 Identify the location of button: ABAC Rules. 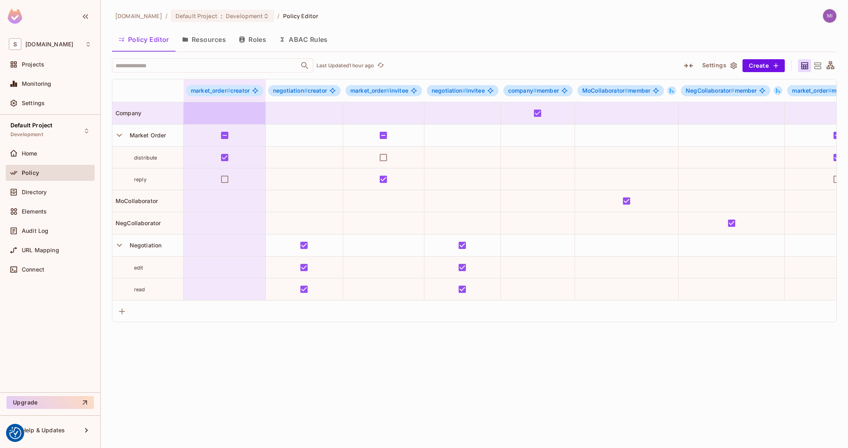
(303, 39).